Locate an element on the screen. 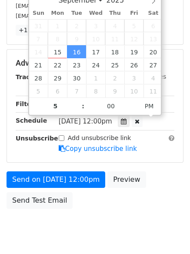  span: September 19, 2025 is located at coordinates (134, 52).